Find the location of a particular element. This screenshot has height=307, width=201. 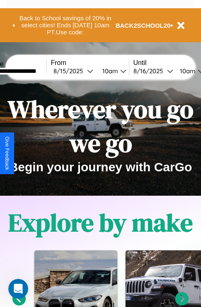

h1: Explore by make is located at coordinates (100, 223).